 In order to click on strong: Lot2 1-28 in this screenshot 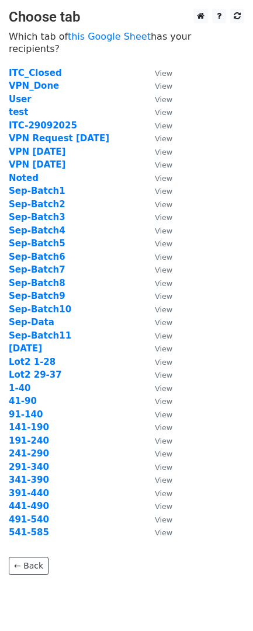, I will do `click(32, 362)`.